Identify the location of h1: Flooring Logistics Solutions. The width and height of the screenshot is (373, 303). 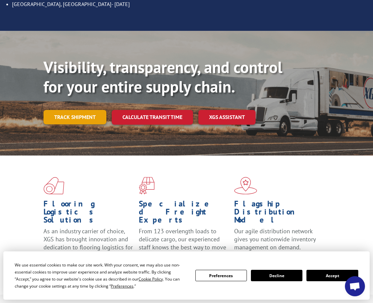
(89, 213).